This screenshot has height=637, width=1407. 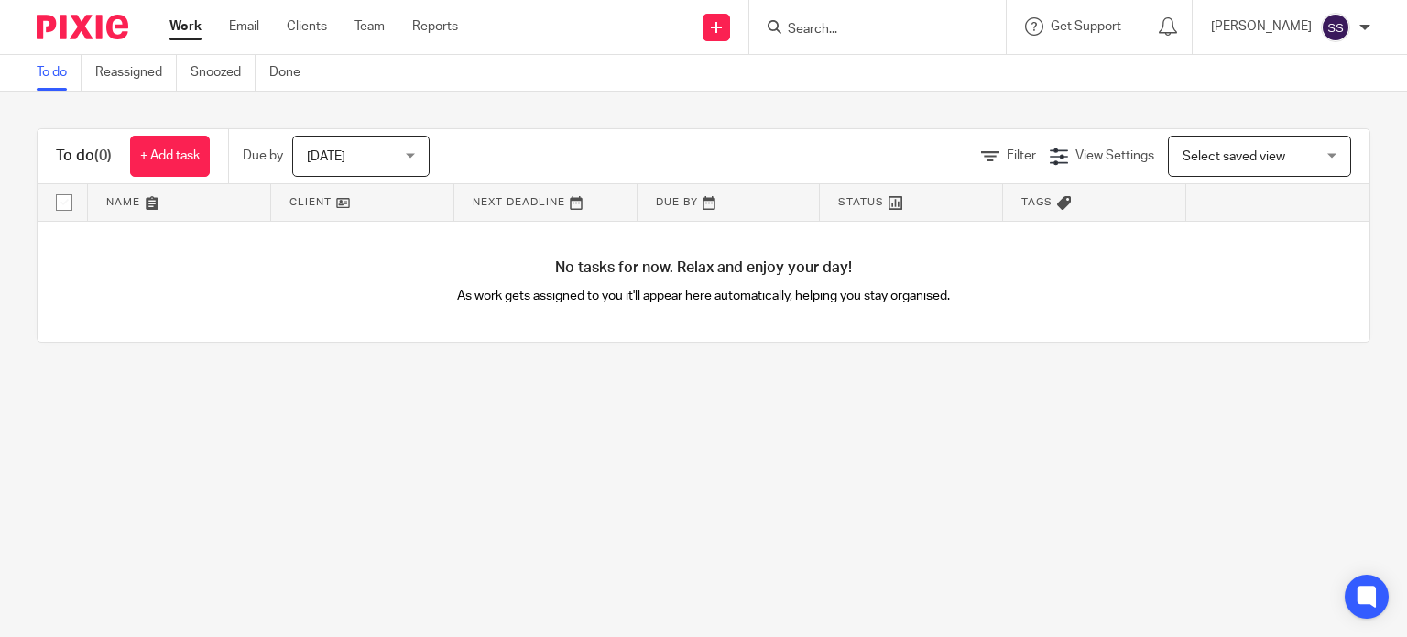 I want to click on a: Team, so click(x=369, y=27).